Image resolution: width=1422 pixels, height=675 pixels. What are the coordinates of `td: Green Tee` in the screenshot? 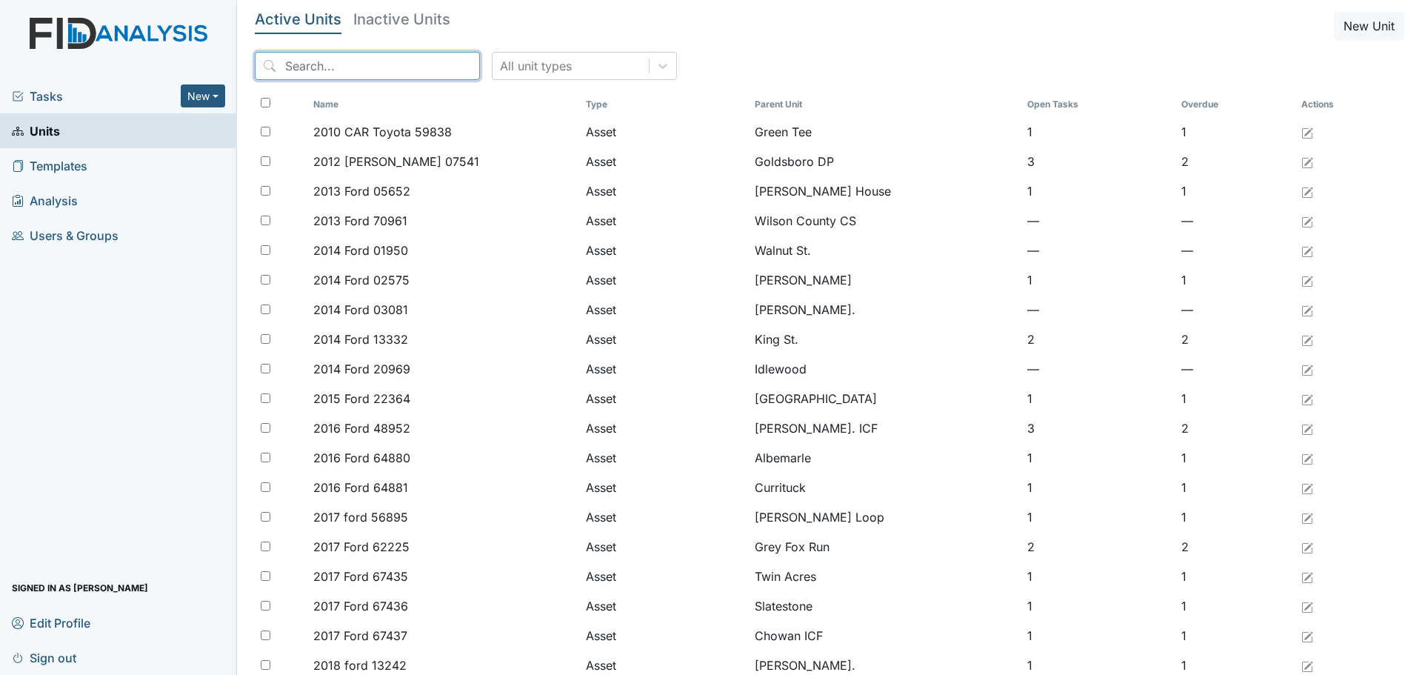 It's located at (885, 132).